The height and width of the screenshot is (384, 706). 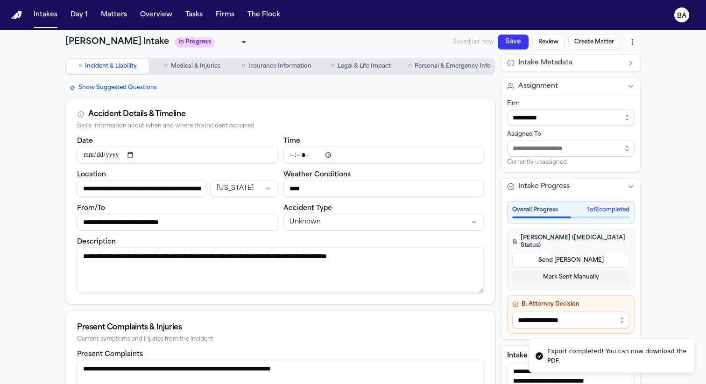 I want to click on input: Assign to staff member, so click(x=570, y=148).